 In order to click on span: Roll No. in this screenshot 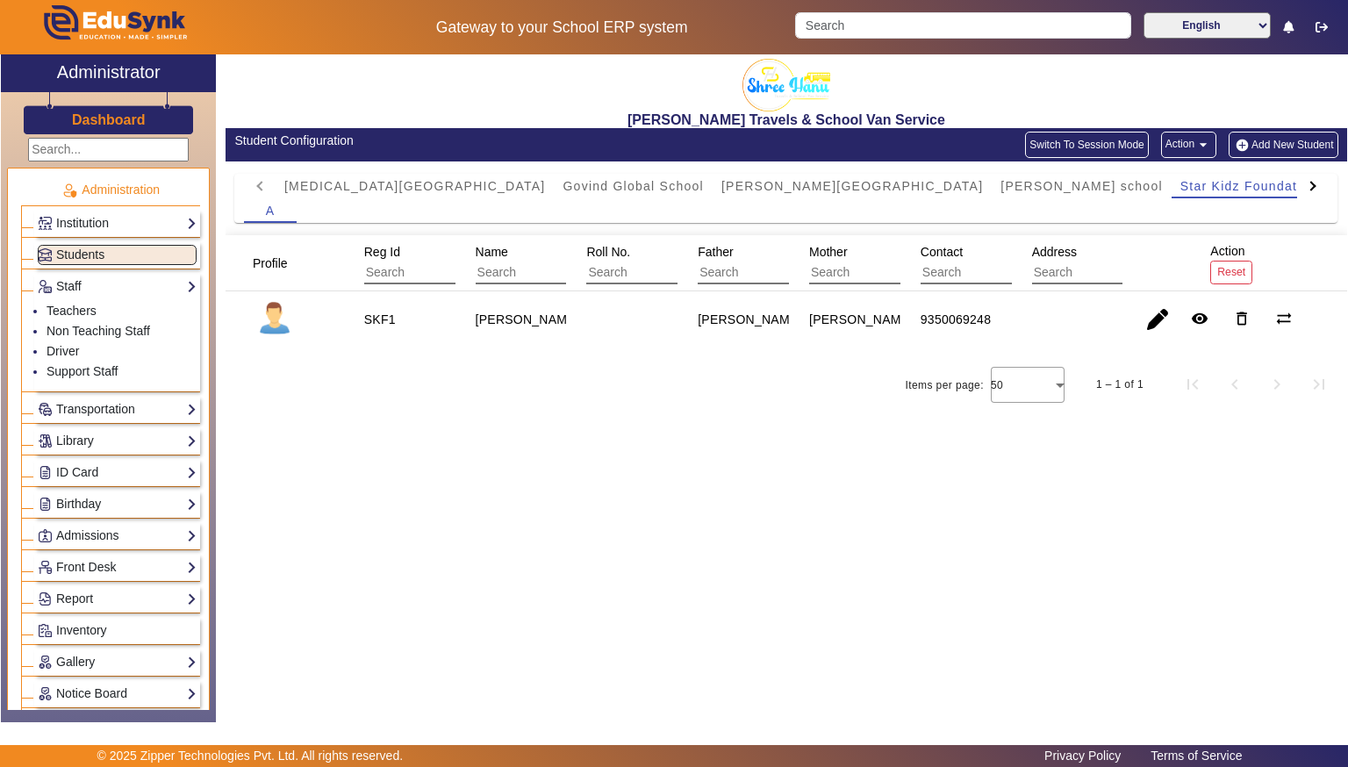, I will do `click(608, 252)`.